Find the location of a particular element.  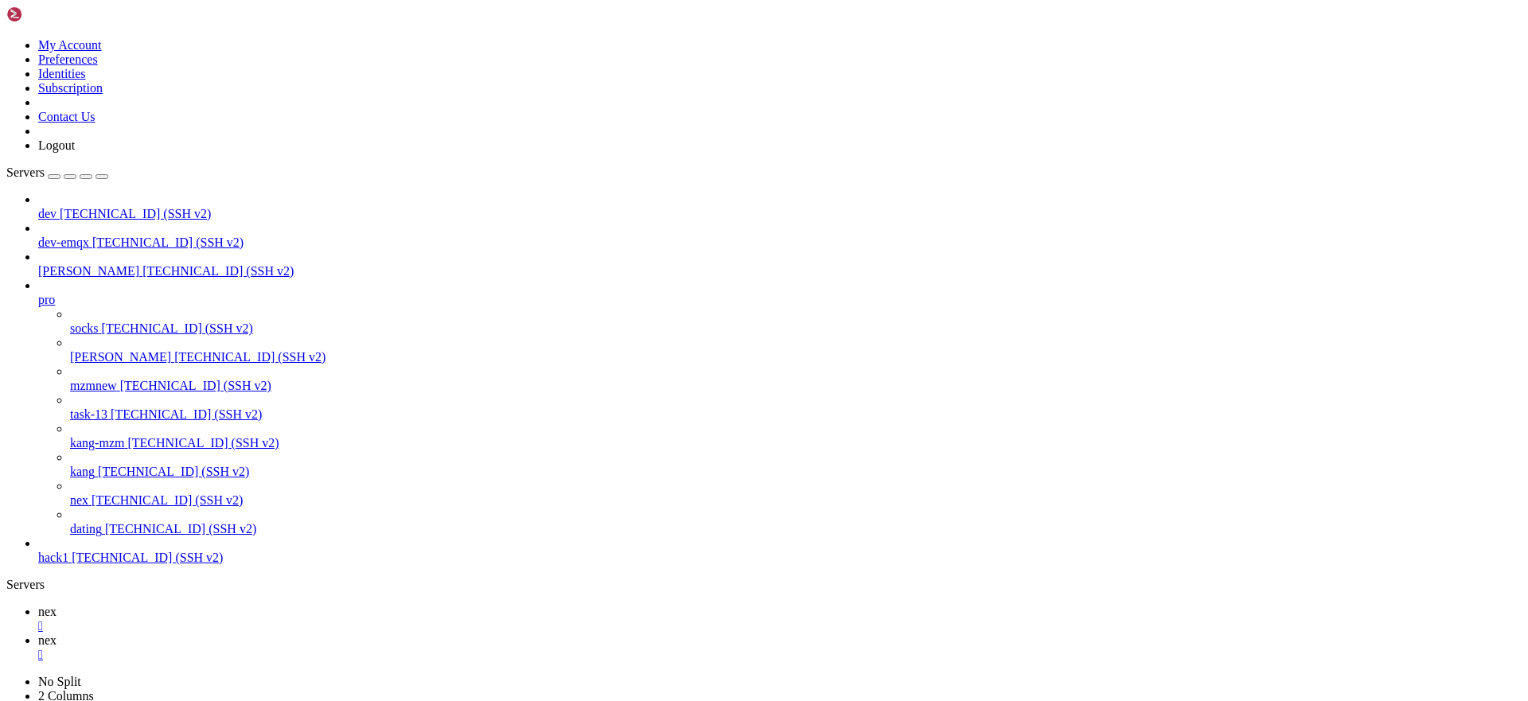

a: Servers is located at coordinates (57, 172).